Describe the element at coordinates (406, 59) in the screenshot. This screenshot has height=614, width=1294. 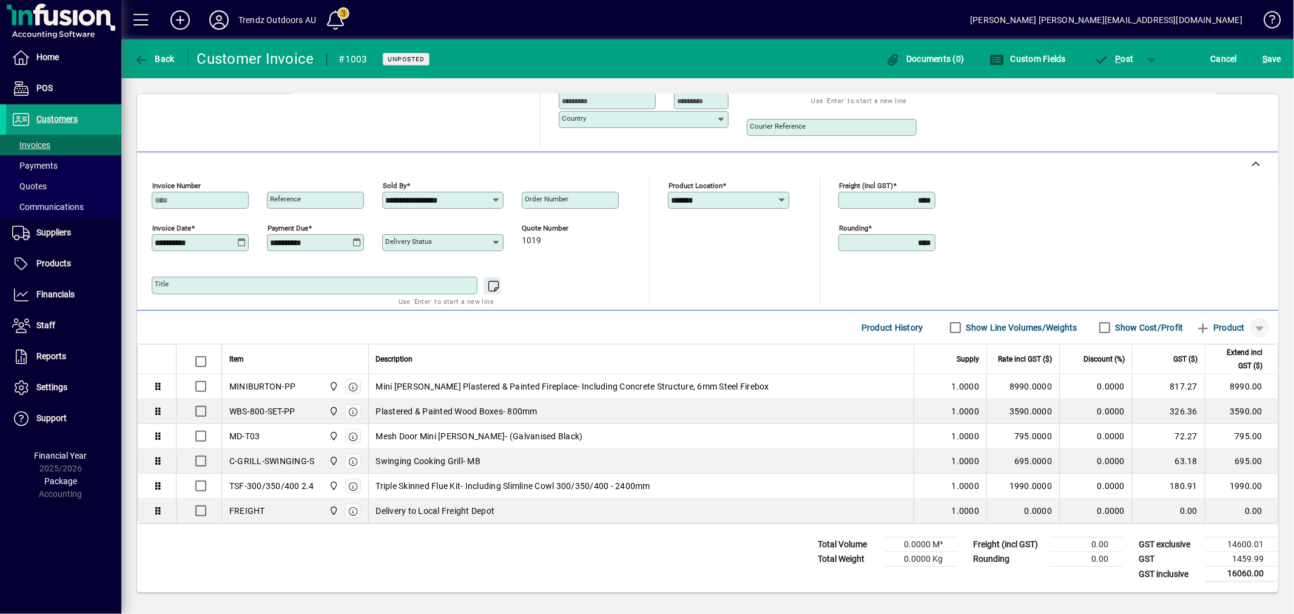
I see `span: Unposted` at that location.